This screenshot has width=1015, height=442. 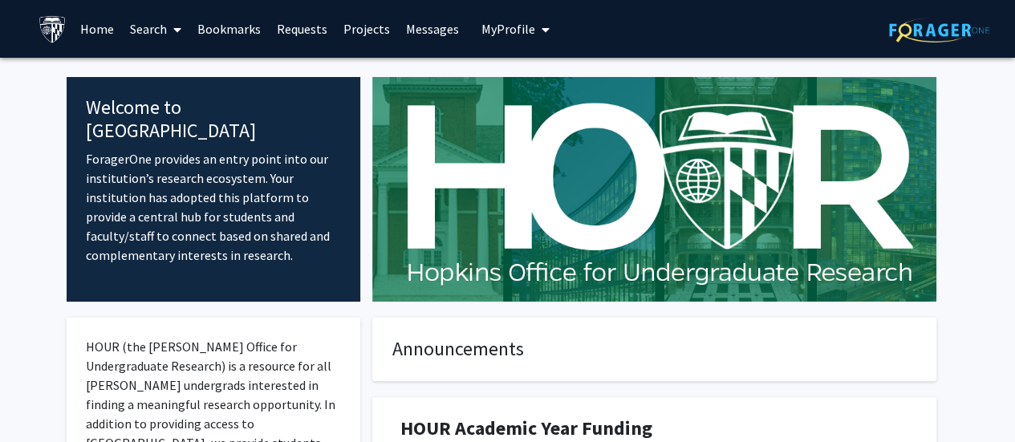 I want to click on img: Johns Hopkins University Logo, so click(x=52, y=29).